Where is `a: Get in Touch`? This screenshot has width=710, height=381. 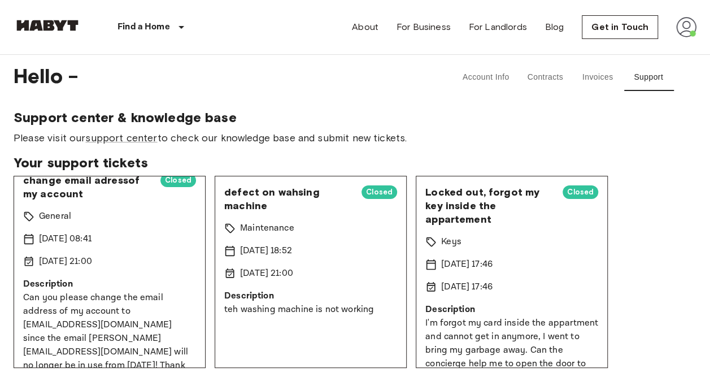 a: Get in Touch is located at coordinates (620, 27).